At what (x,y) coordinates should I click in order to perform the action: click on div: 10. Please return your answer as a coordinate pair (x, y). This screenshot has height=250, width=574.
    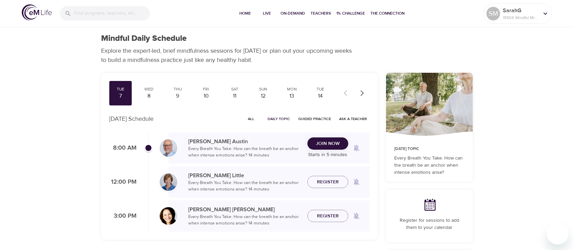
    Looking at the image, I should click on (206, 96).